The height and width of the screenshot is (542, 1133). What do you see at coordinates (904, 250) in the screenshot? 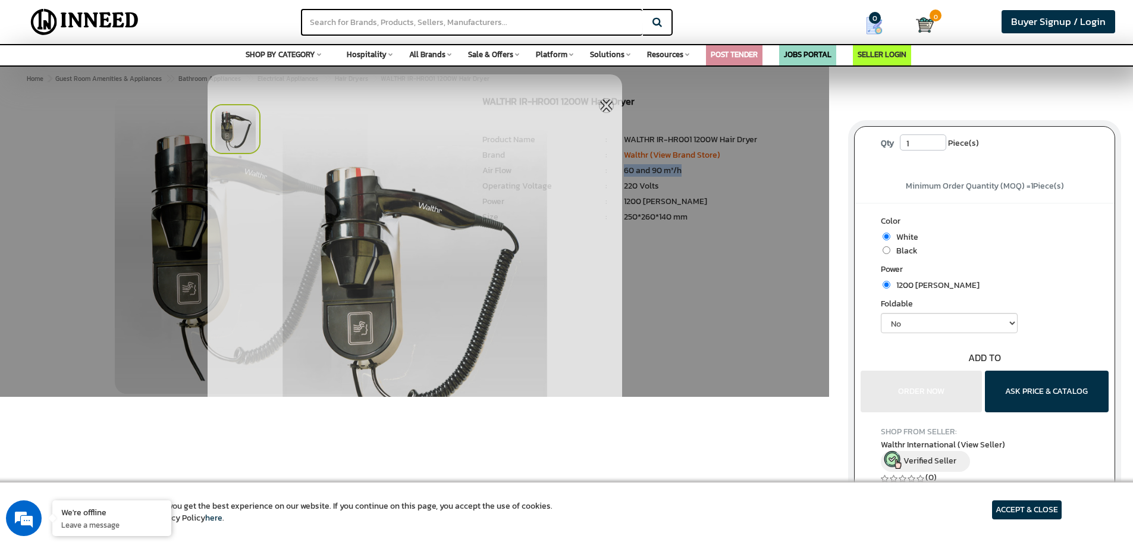
I see `span: Black` at bounding box center [904, 250].